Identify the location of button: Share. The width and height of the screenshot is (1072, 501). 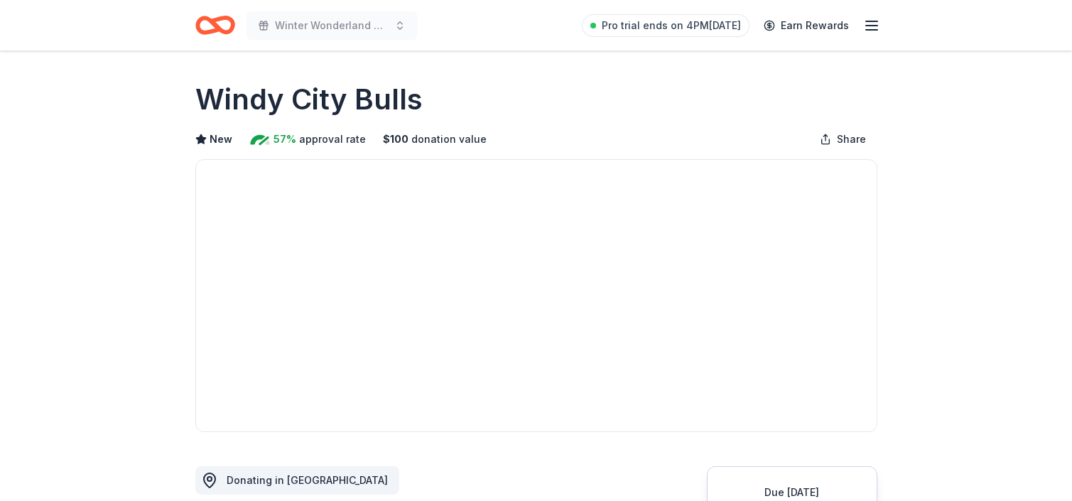
(842, 139).